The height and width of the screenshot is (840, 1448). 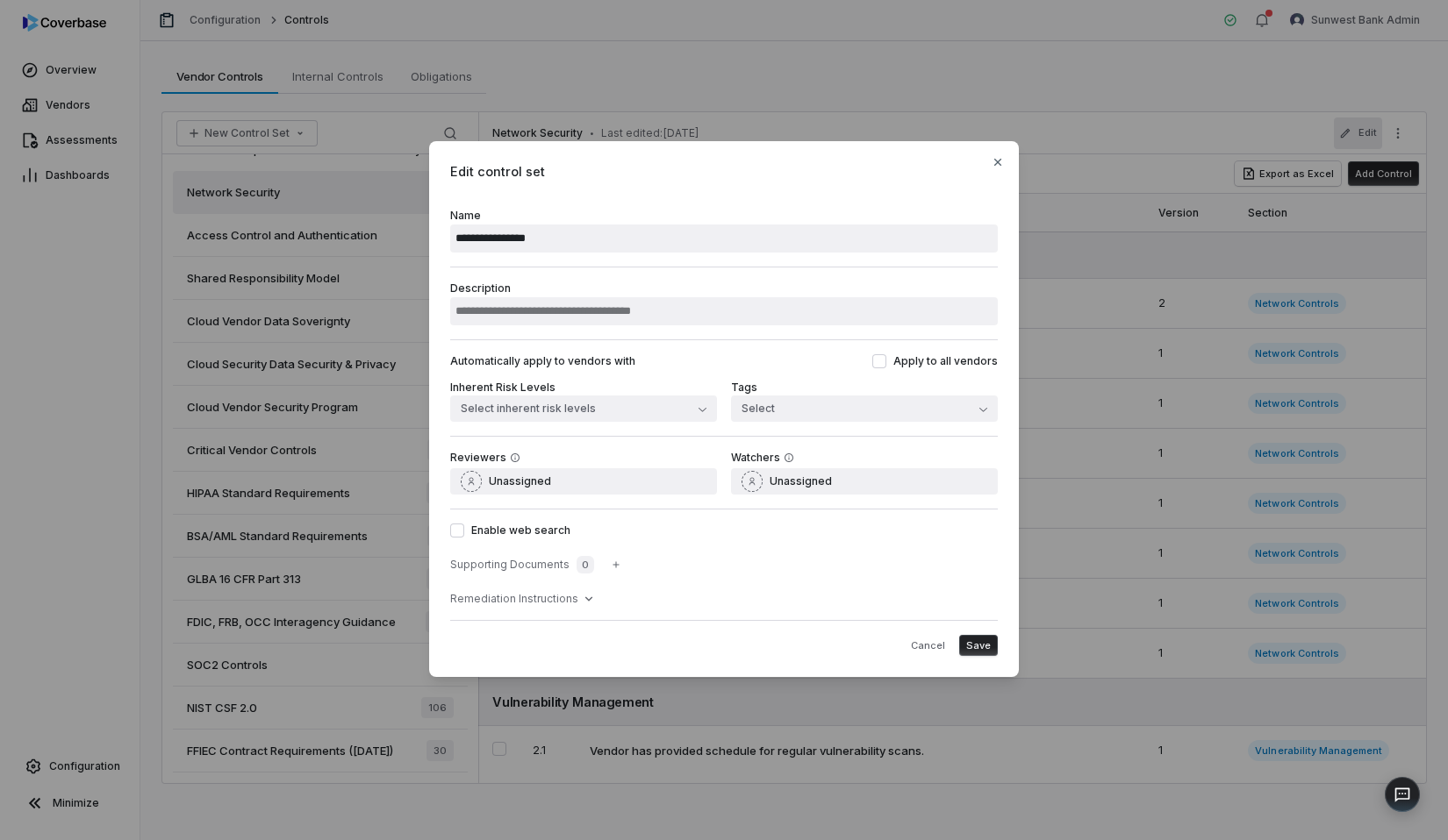 I want to click on label: Tags, so click(x=744, y=387).